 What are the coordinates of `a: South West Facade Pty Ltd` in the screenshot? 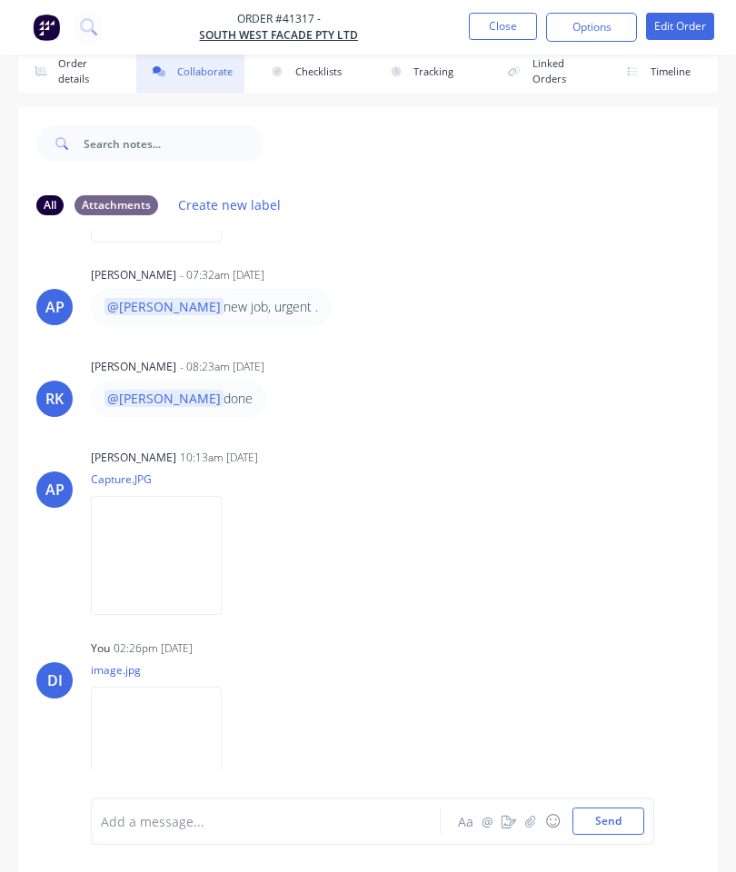 It's located at (278, 35).